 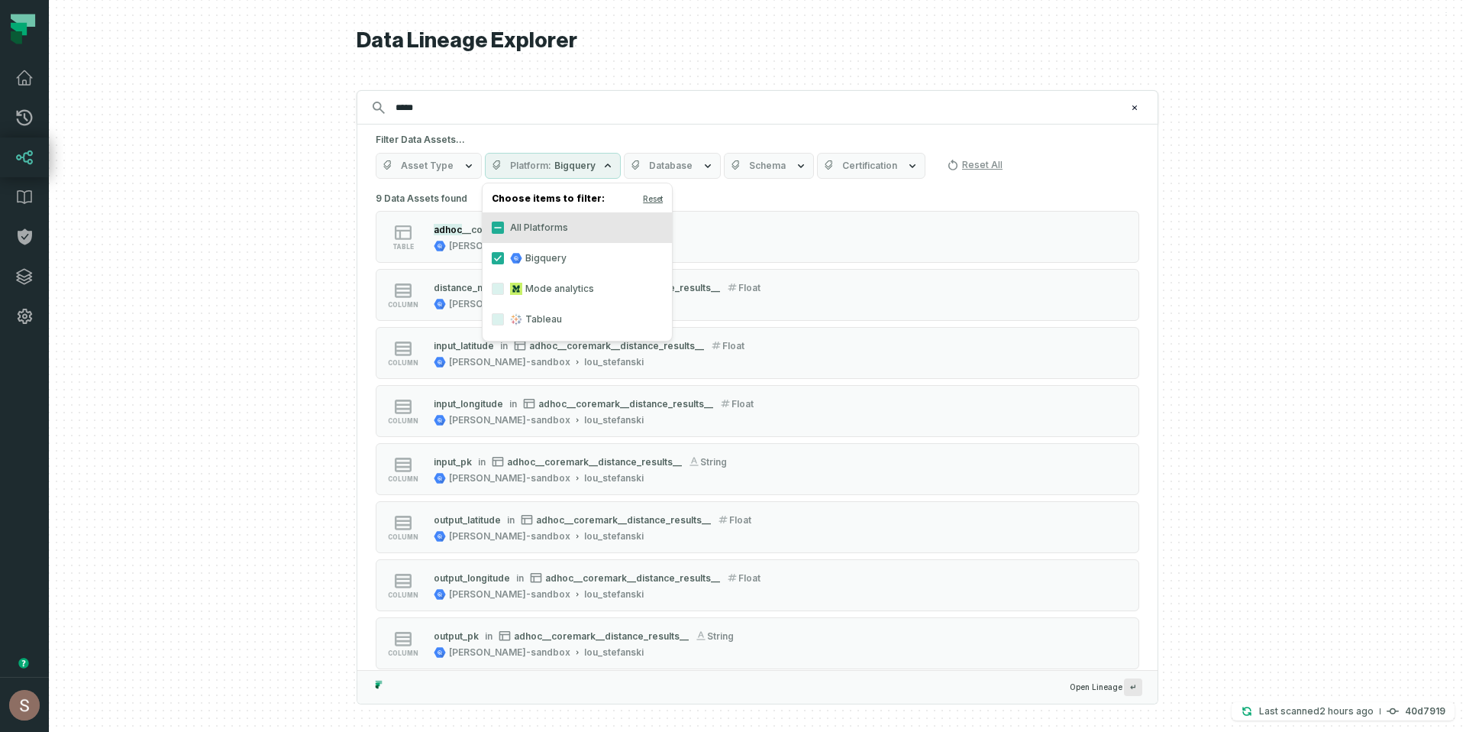 What do you see at coordinates (653, 199) in the screenshot?
I see `button: Reset` at bounding box center [653, 199].